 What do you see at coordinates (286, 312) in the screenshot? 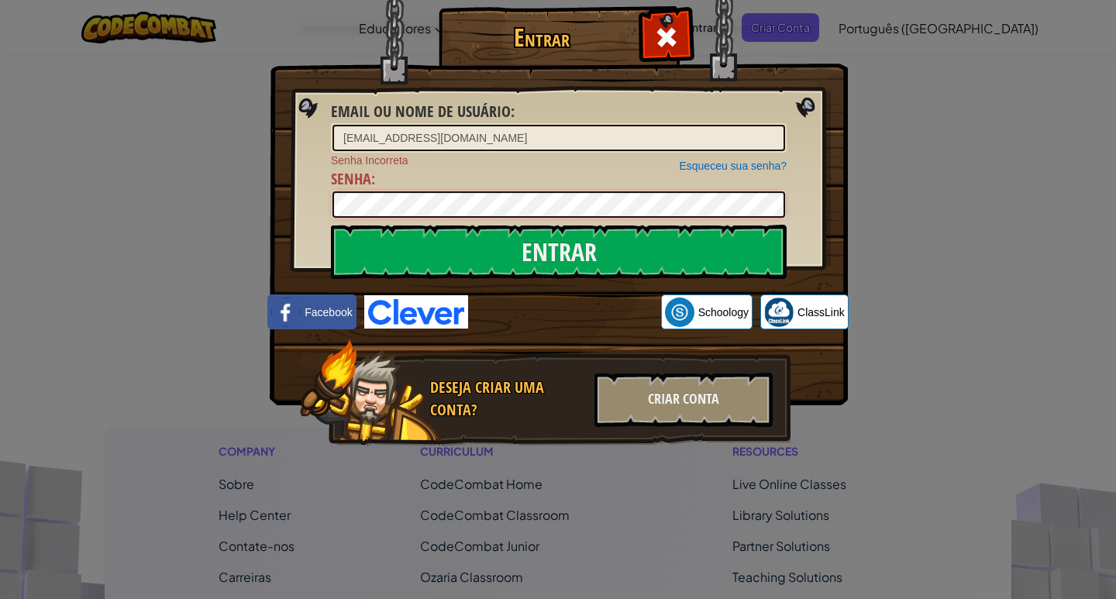
I see `img: facebook_small.png` at bounding box center [286, 312].